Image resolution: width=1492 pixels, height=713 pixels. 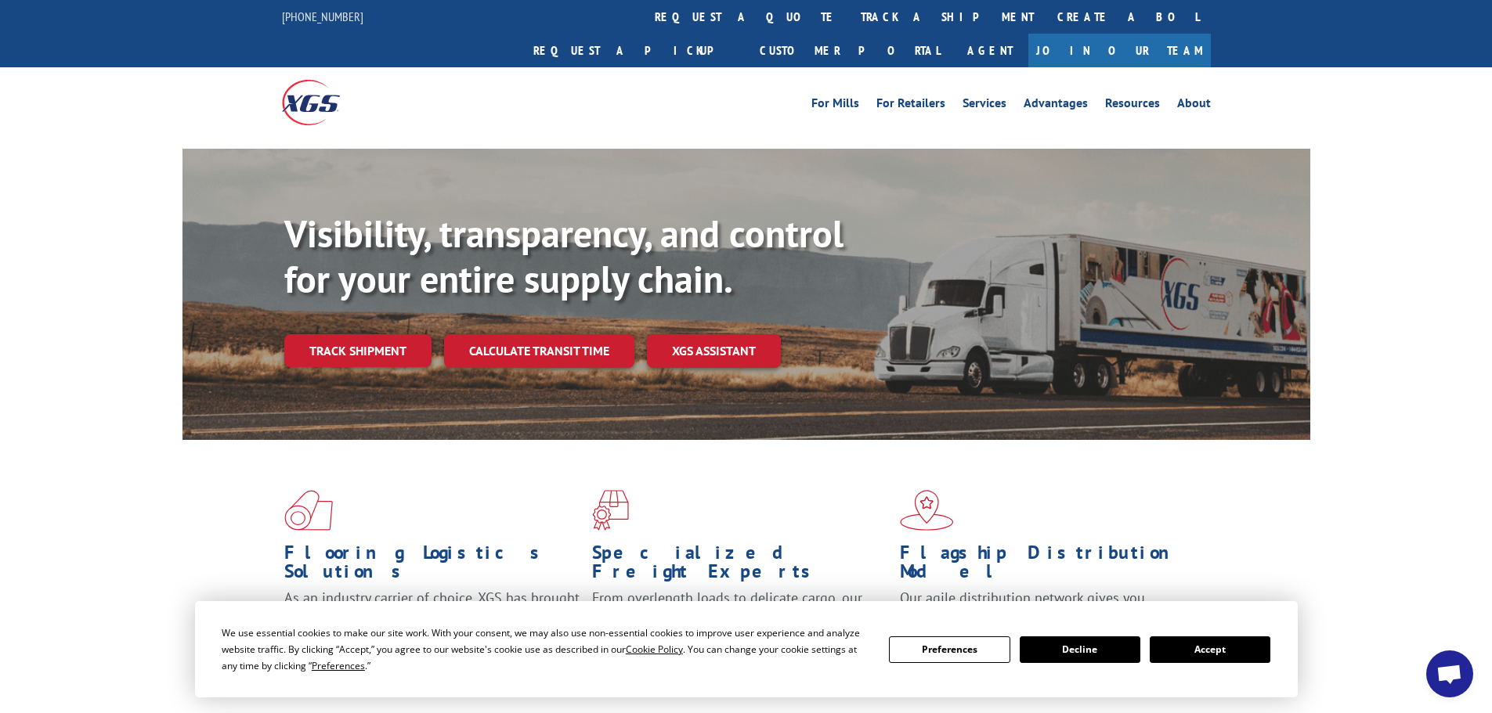 What do you see at coordinates (1119, 50) in the screenshot?
I see `a: Join Our Team` at bounding box center [1119, 50].